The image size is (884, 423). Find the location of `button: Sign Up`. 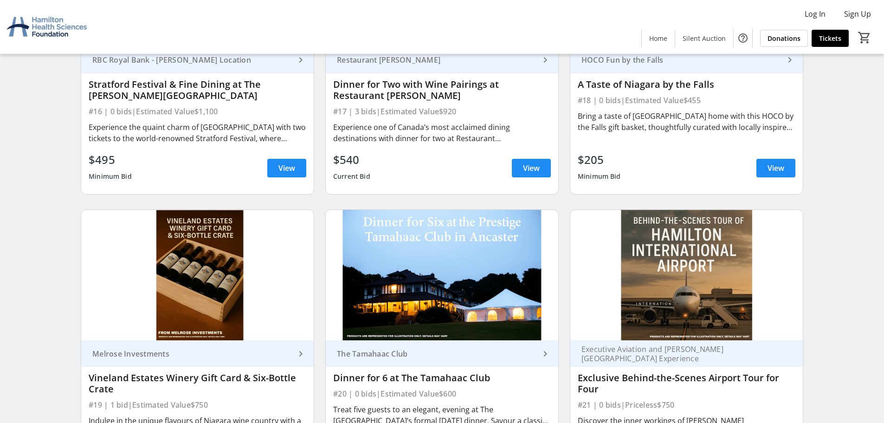

button: Sign Up is located at coordinates (857, 14).